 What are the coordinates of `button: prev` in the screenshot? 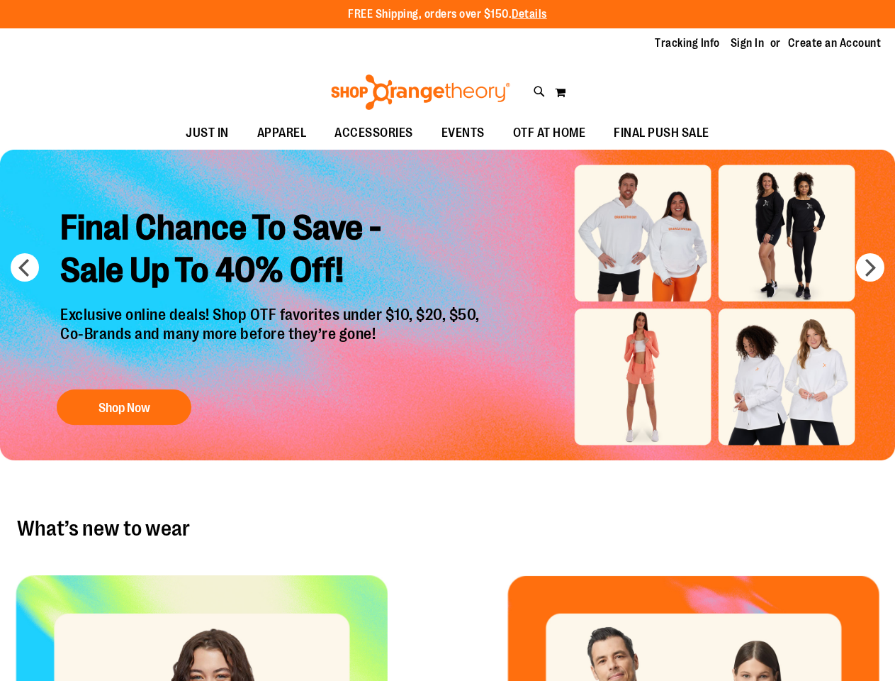 It's located at (25, 267).